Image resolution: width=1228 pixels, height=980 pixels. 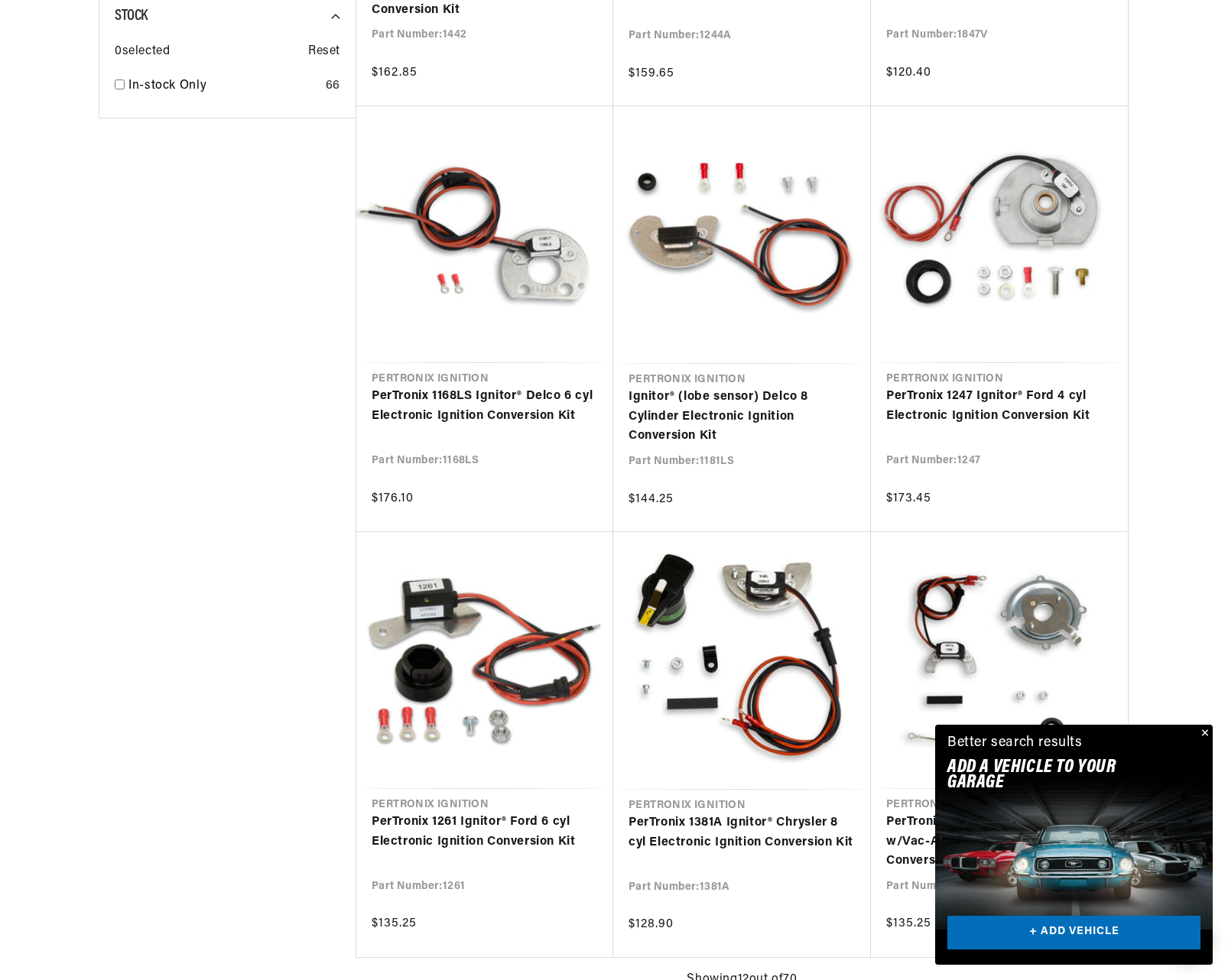 I want to click on a: PerTronix 1381A Ignitor® Chrysler 8 cyl Electronic Ignition Conversion Kit, so click(x=742, y=833).